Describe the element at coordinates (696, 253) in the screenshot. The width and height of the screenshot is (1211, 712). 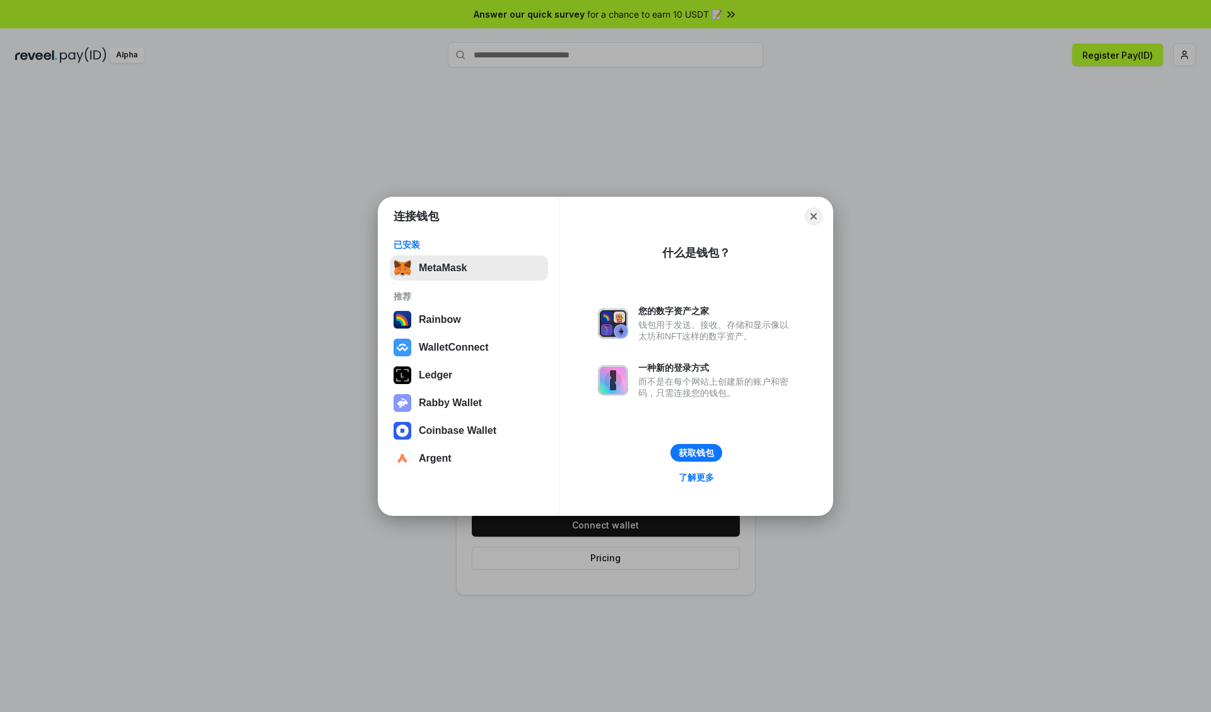
I see `div: 什么是钱包？` at that location.